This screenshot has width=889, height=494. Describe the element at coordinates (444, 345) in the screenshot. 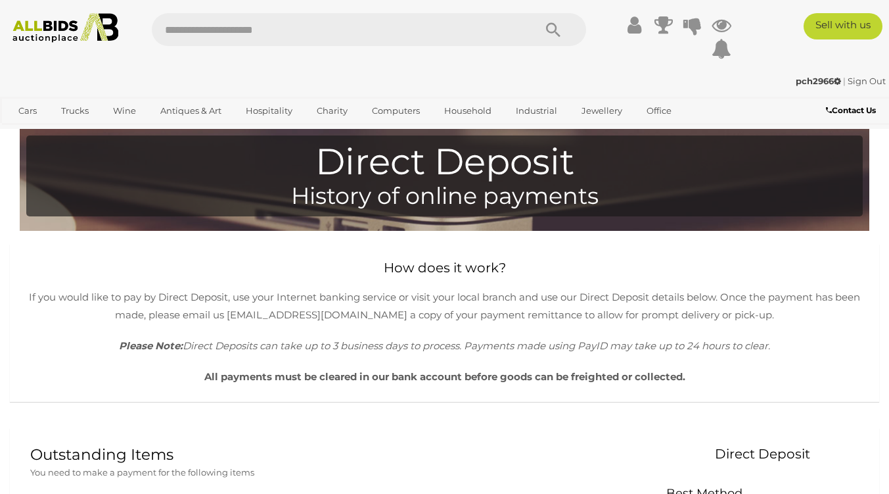

I see `i: Direct Deposits can take up to 3 business days to process. Payments made using PayID may take up ...` at that location.